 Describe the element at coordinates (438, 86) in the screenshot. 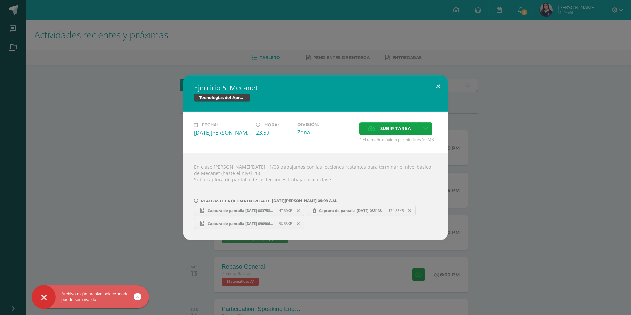

I see `button: Close (Esc)` at that location.